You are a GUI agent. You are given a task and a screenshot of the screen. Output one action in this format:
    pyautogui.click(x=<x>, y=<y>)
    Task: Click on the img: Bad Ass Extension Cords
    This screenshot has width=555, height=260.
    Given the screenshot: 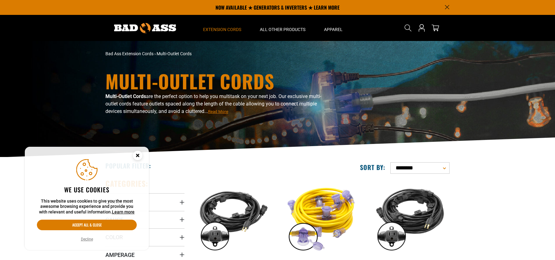 What is the action you would take?
    pyautogui.click(x=145, y=28)
    